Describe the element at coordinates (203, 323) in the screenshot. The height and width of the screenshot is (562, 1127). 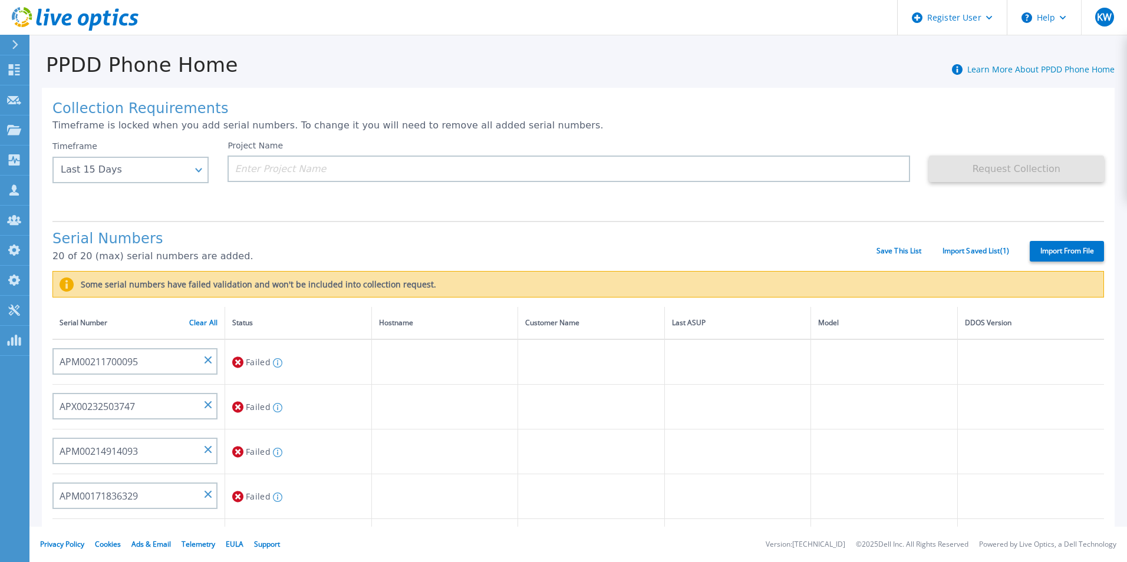
I see `a: Clear All` at that location.